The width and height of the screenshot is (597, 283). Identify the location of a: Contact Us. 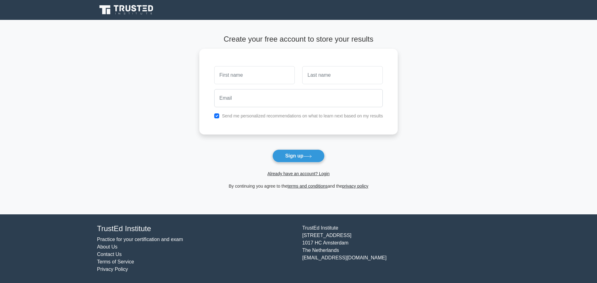
(109, 255).